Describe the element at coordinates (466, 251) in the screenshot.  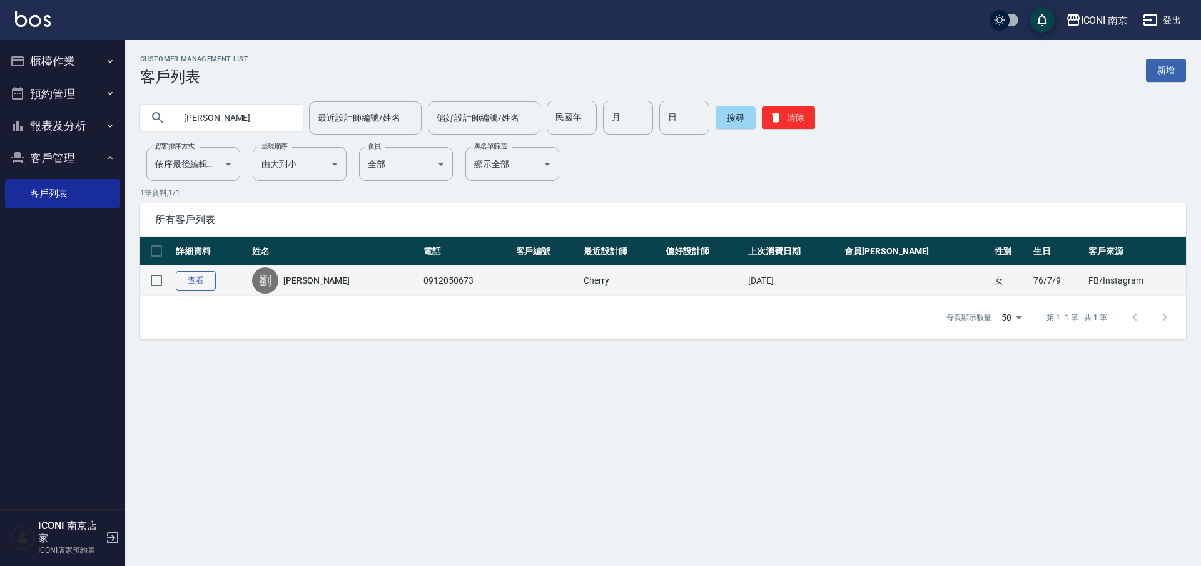
I see `th: 電話` at that location.